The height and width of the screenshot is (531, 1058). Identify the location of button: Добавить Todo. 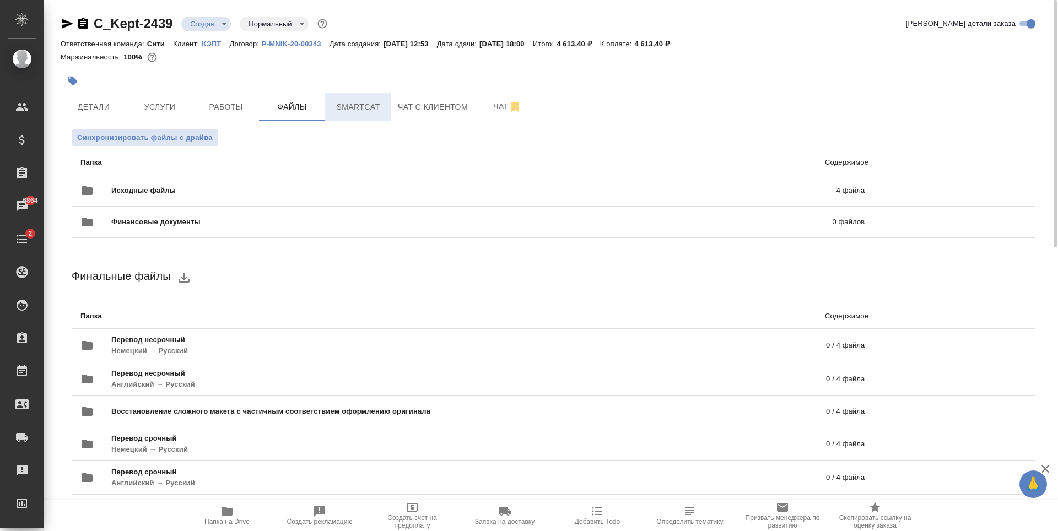
(597, 516).